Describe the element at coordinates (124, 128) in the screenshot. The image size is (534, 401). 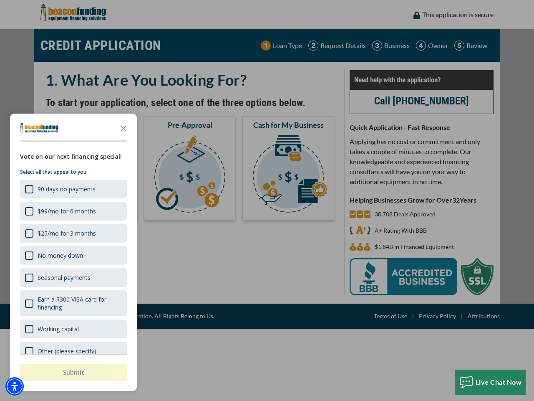
I see `button: Close the survey` at that location.